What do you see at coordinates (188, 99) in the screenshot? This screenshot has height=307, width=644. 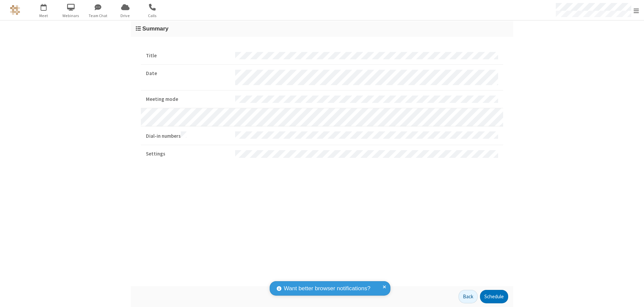 I see `strong: Meeting mode` at bounding box center [188, 99].